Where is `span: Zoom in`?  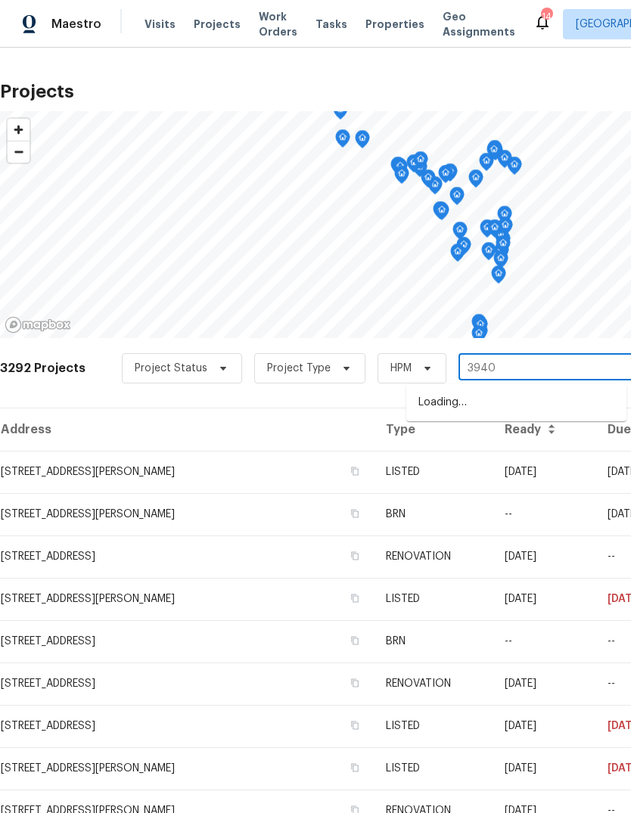
span: Zoom in is located at coordinates (18, 129).